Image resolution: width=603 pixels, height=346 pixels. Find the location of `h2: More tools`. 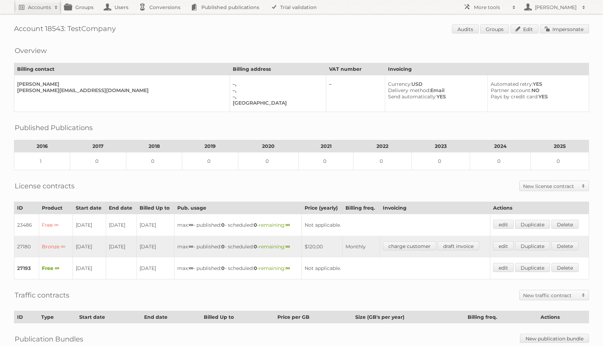

h2: More tools is located at coordinates (491, 7).